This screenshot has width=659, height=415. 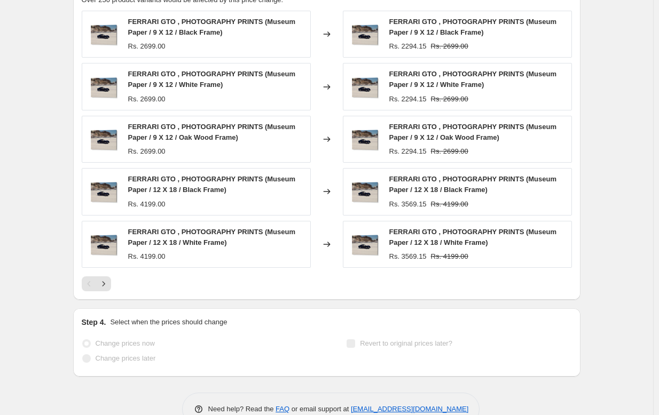 What do you see at coordinates (104, 284) in the screenshot?
I see `button: Next` at bounding box center [104, 284].